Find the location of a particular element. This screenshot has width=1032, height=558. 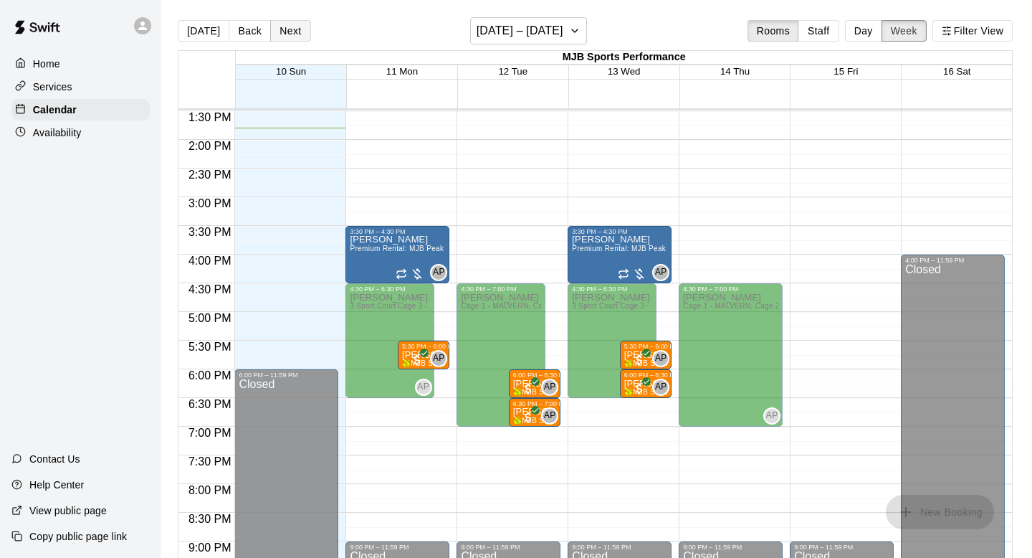

span: 8:00 PM is located at coordinates (210, 490).